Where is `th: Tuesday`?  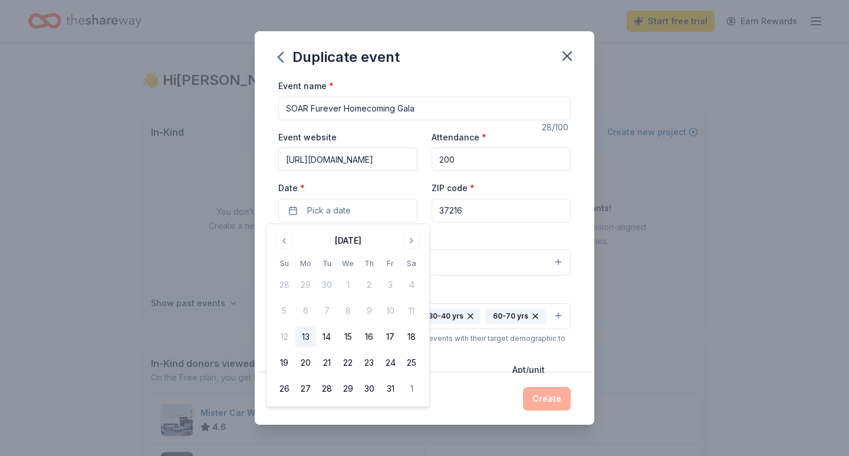 th: Tuesday is located at coordinates (327, 263).